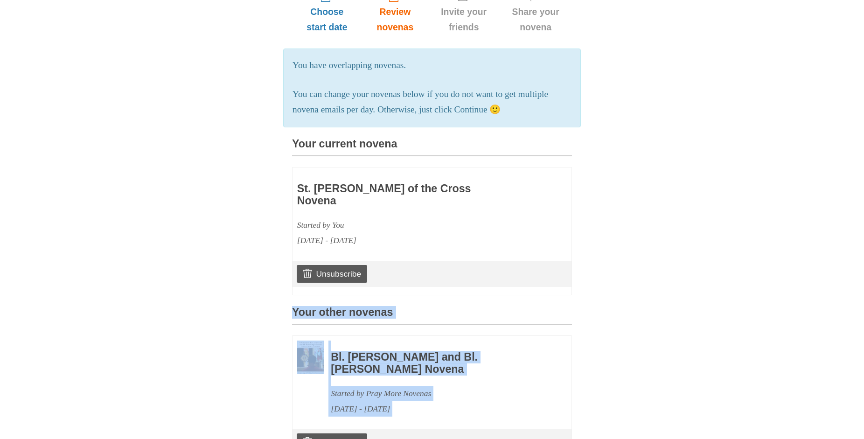 This screenshot has width=864, height=439. What do you see at coordinates (405, 225) in the screenshot?
I see `div: Started by You` at bounding box center [405, 225].